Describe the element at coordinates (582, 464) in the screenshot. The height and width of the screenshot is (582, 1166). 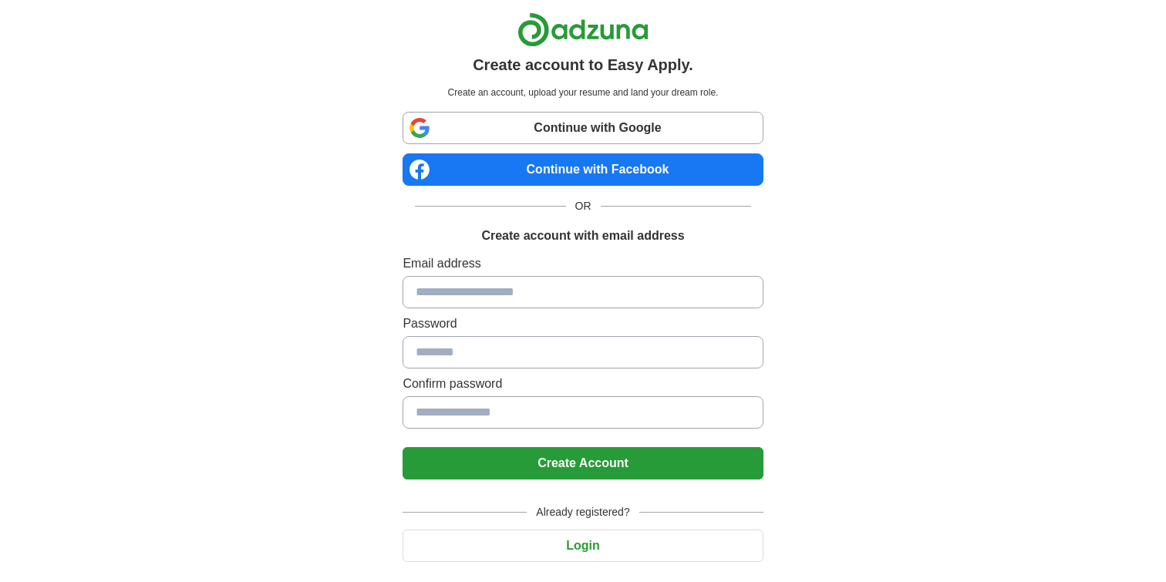
I see `button: Create Account` at that location.